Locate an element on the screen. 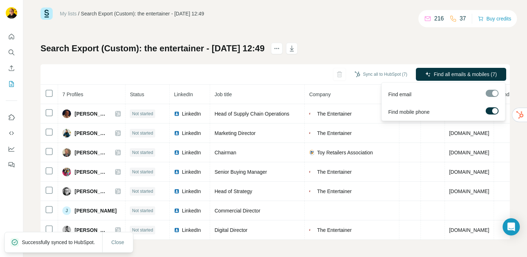 Image resolution: width=527 pixels, height=257 pixels. button: Sync all to HubSpot (7) is located at coordinates (381, 74).